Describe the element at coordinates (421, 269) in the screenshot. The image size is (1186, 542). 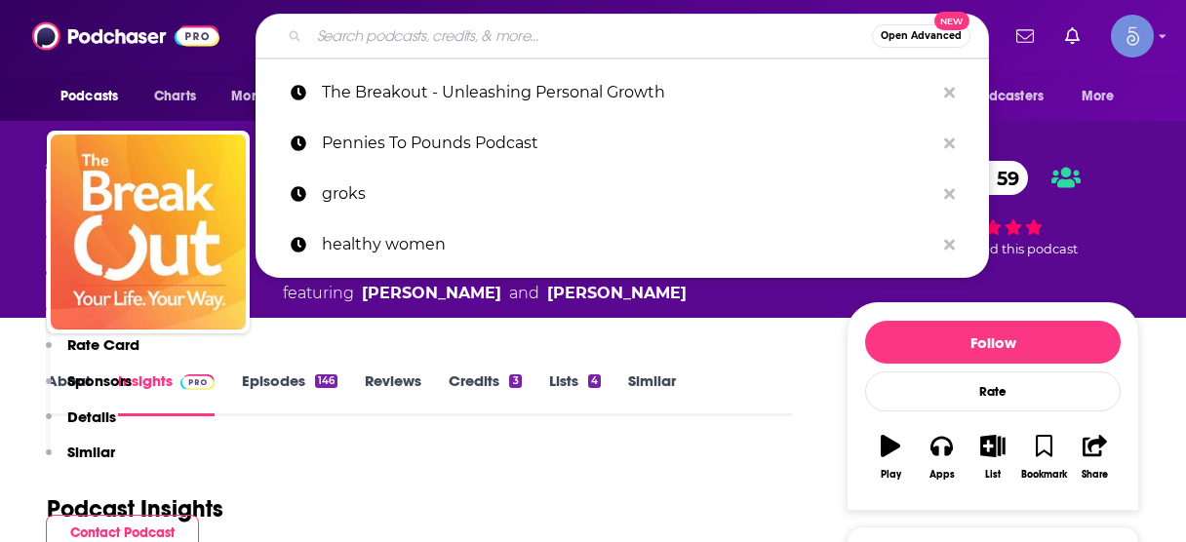
I see `a: Health` at that location.